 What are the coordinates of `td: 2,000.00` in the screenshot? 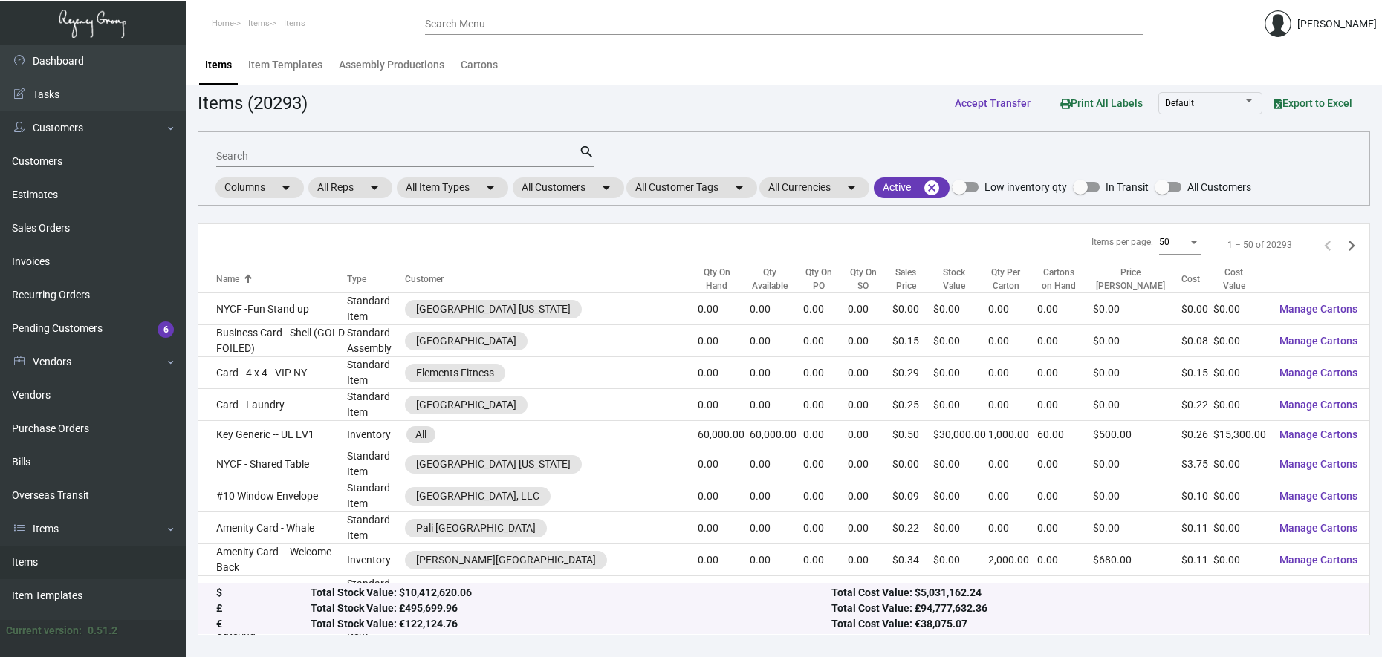 It's located at (1013, 560).